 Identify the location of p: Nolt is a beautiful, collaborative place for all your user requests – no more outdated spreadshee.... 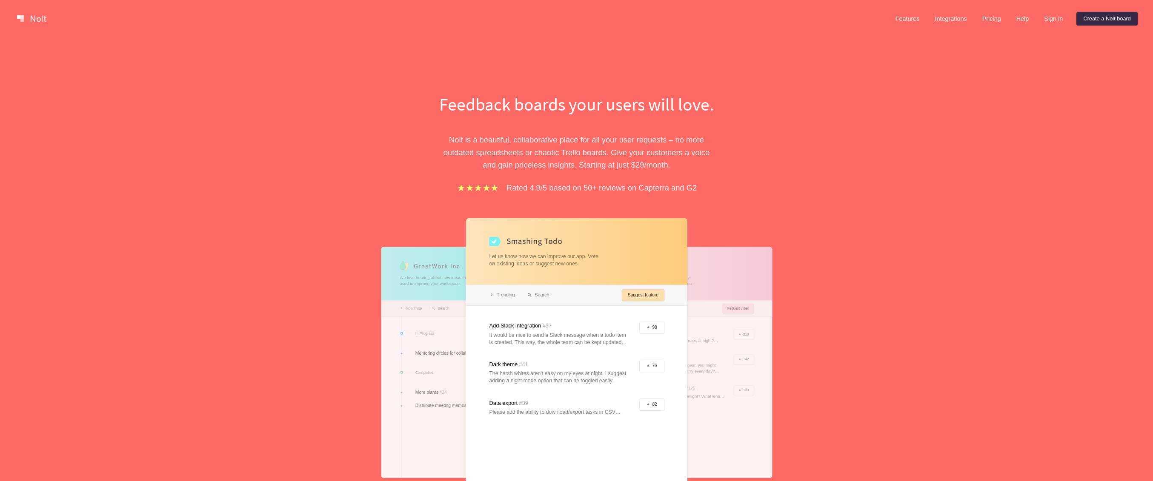
(577, 152).